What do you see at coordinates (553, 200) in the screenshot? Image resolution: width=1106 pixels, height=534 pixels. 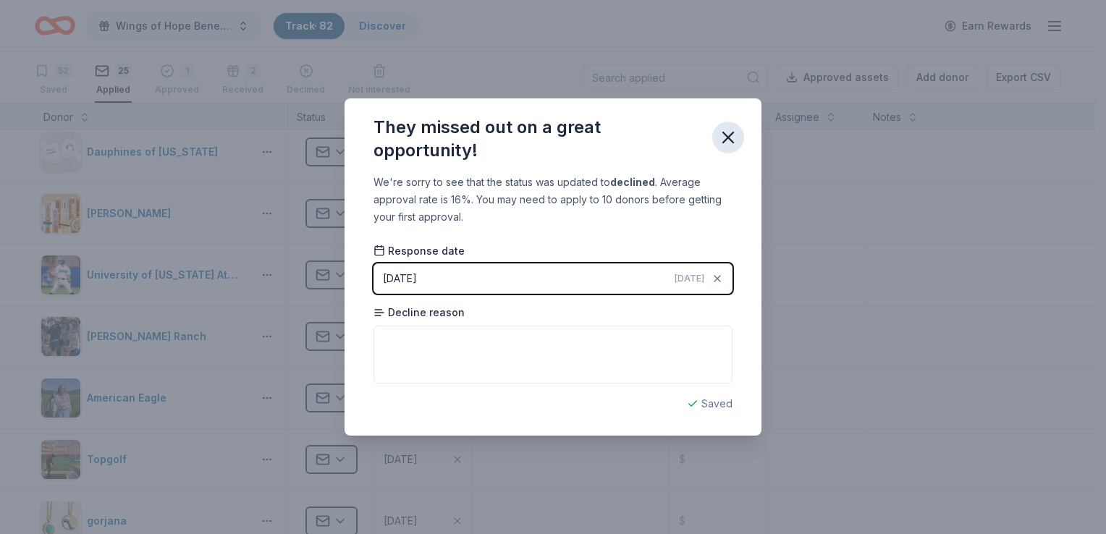 I see `div: We're sorry to see that the status was updated to . Average approval rate is 16%. You may need to...` at bounding box center [553, 200].